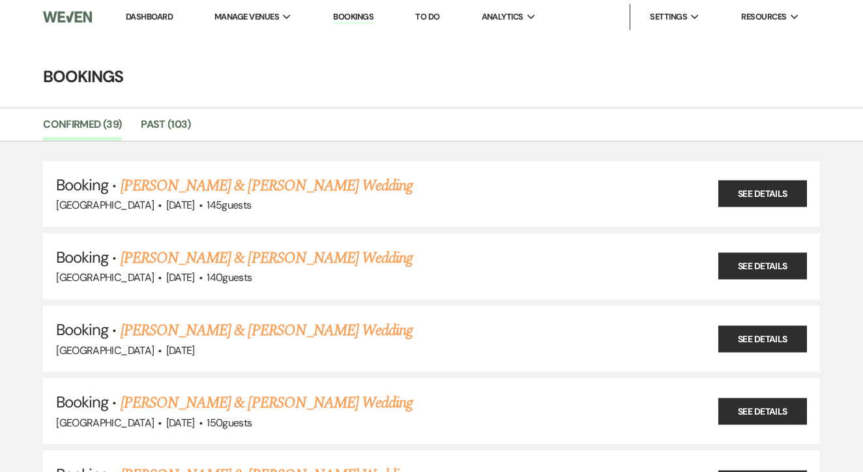  Describe the element at coordinates (229, 422) in the screenshot. I see `span: 150 guests` at that location.